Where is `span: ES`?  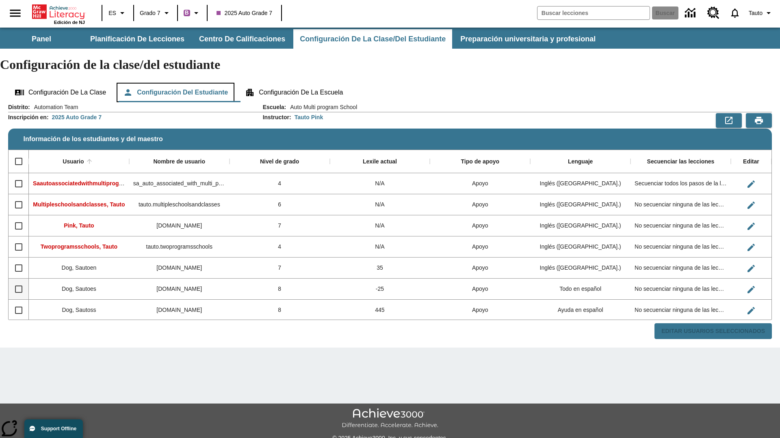 span: ES is located at coordinates (112, 13).